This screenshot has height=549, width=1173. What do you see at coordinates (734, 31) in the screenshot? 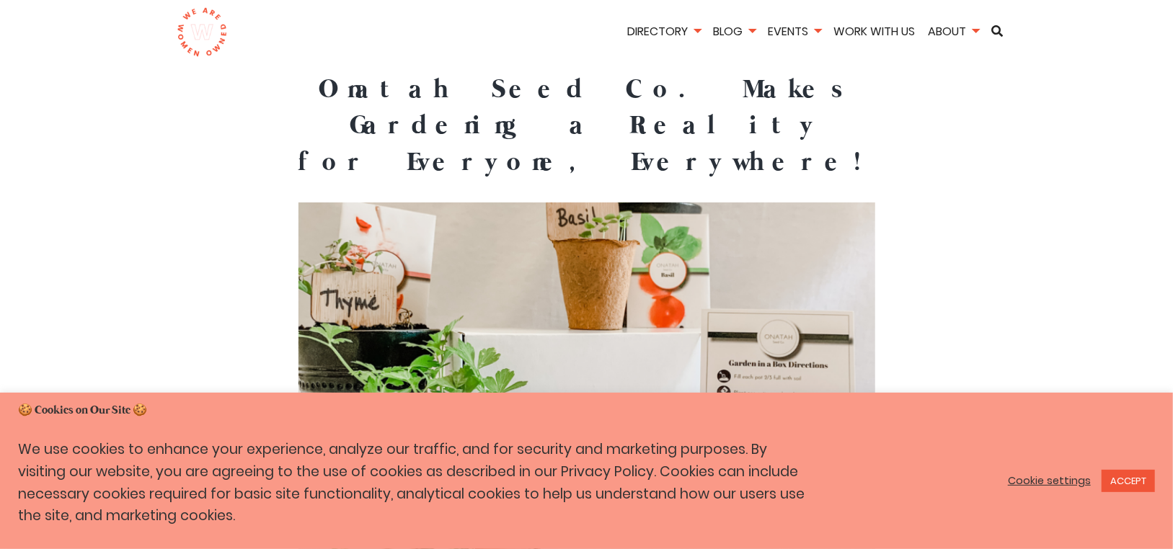
I see `a: Blog` at bounding box center [734, 31].